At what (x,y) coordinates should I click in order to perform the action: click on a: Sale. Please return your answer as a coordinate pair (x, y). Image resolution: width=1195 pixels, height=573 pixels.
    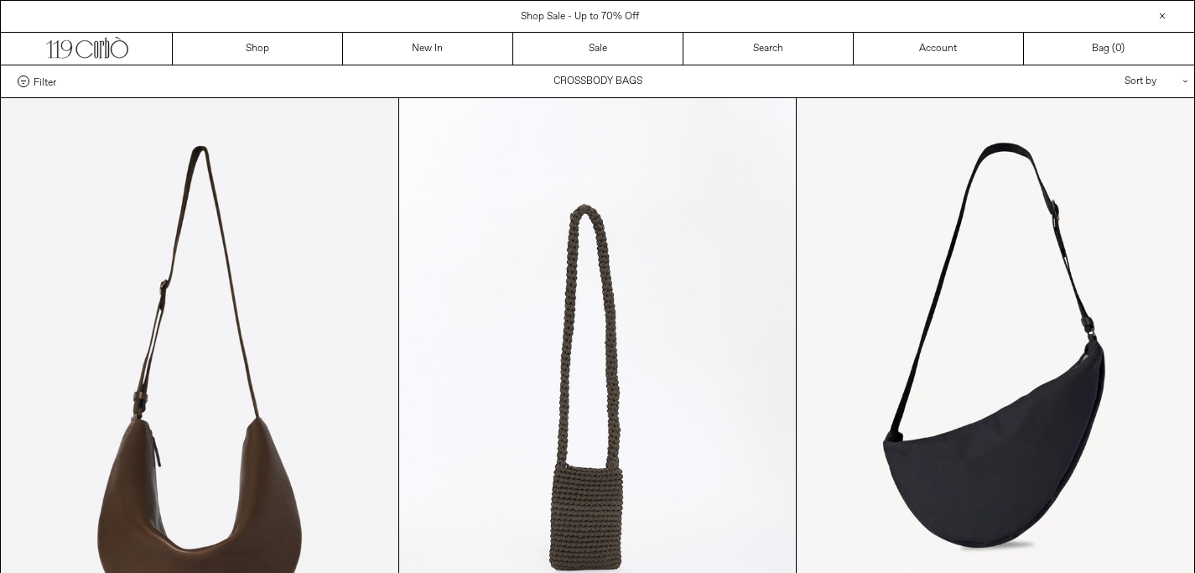
    Looking at the image, I should click on (598, 49).